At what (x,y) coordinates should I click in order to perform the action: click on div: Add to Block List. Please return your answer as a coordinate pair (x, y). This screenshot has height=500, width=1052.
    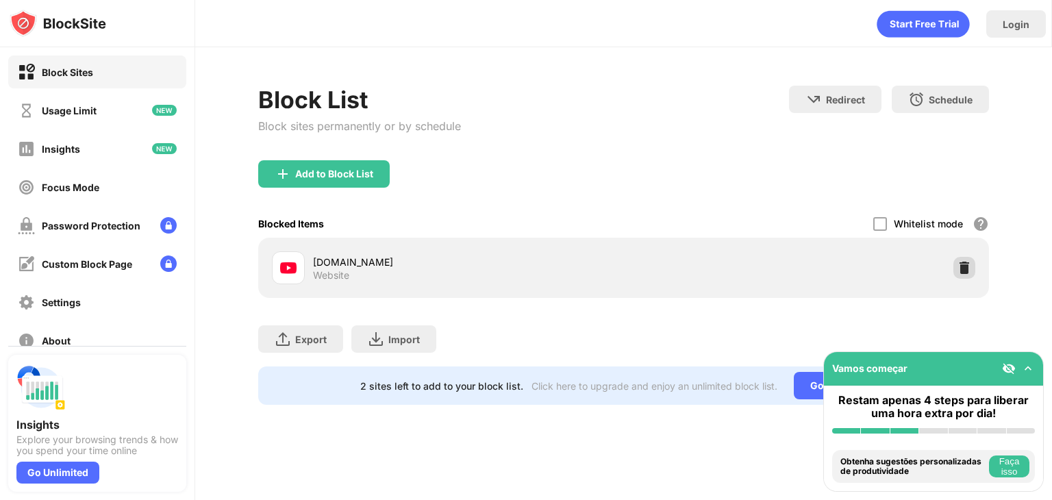
    Looking at the image, I should click on (334, 174).